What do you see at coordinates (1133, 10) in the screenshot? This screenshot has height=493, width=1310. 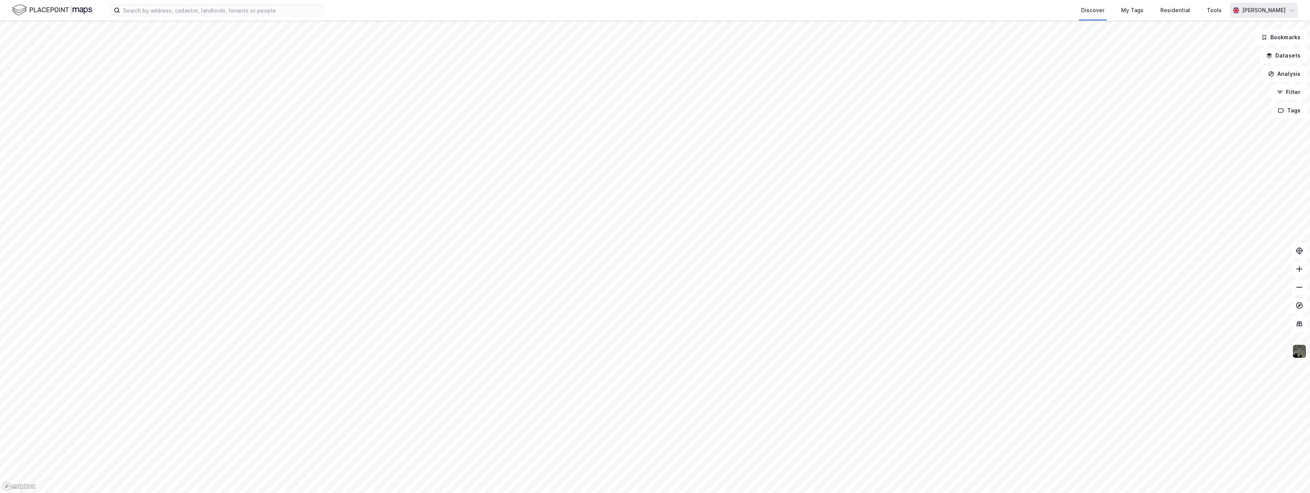 I see `div: My Tags` at bounding box center [1133, 10].